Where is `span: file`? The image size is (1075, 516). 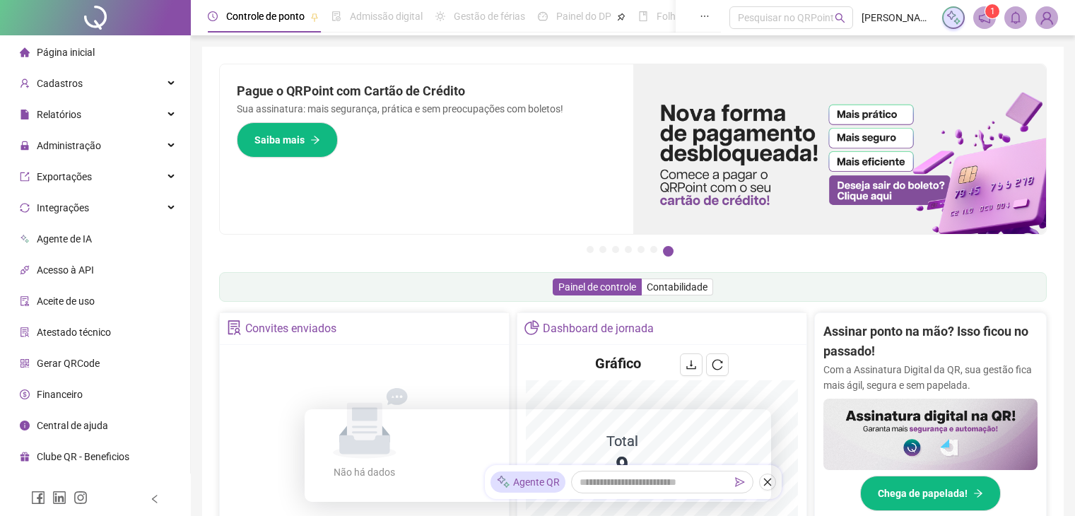 span: file is located at coordinates (25, 115).